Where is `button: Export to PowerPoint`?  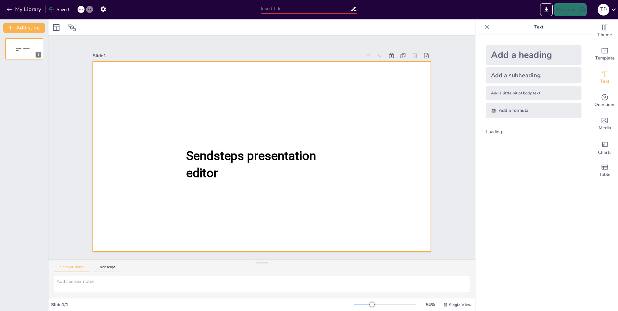 button: Export to PowerPoint is located at coordinates (546, 10).